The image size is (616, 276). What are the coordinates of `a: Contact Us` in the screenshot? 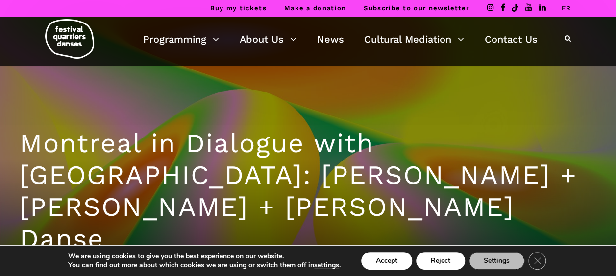 It's located at (511, 39).